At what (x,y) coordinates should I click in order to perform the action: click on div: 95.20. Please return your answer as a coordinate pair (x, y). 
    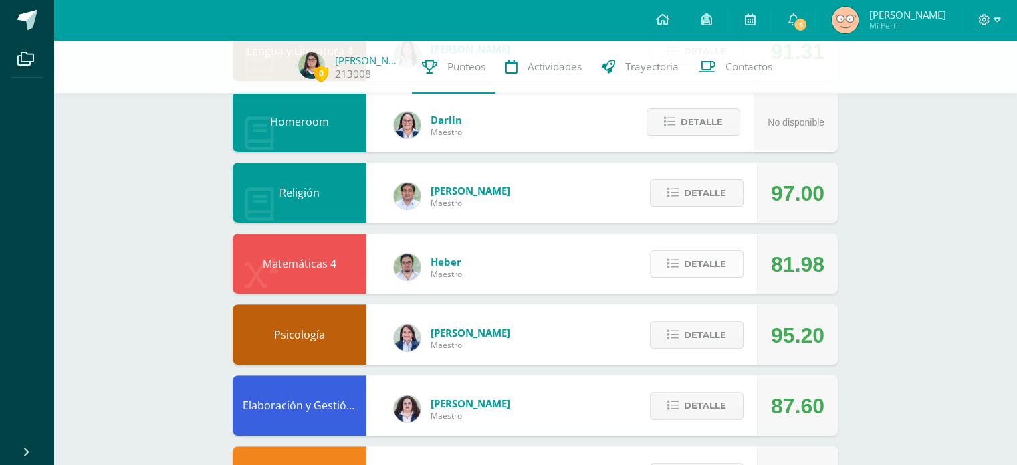
    Looking at the image, I should click on (798, 335).